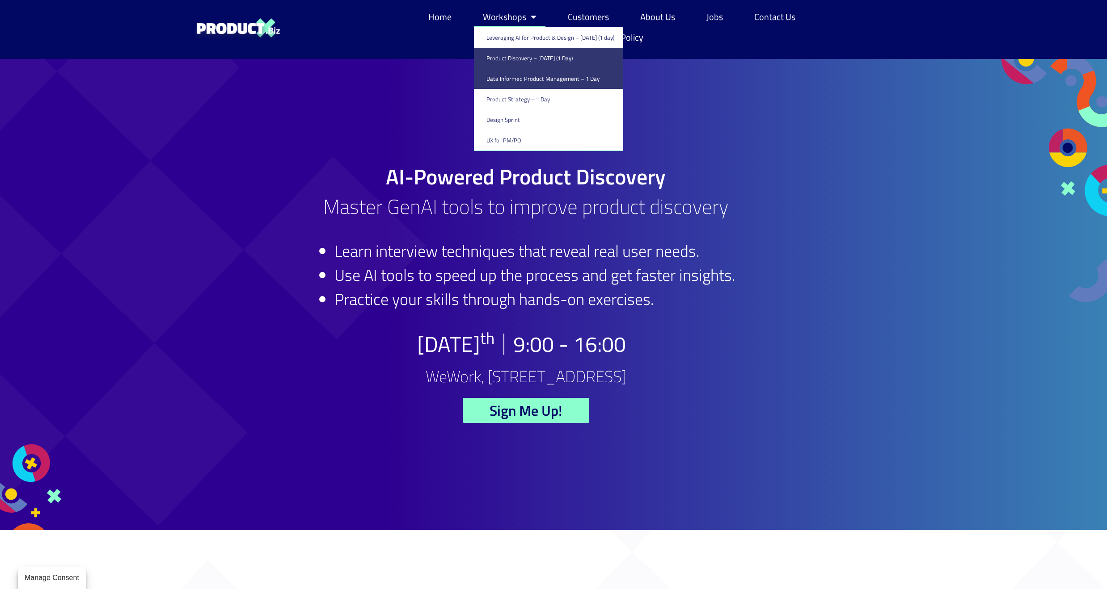 This screenshot has width=1107, height=589. Describe the element at coordinates (509, 17) in the screenshot. I see `a: Workshops` at that location.